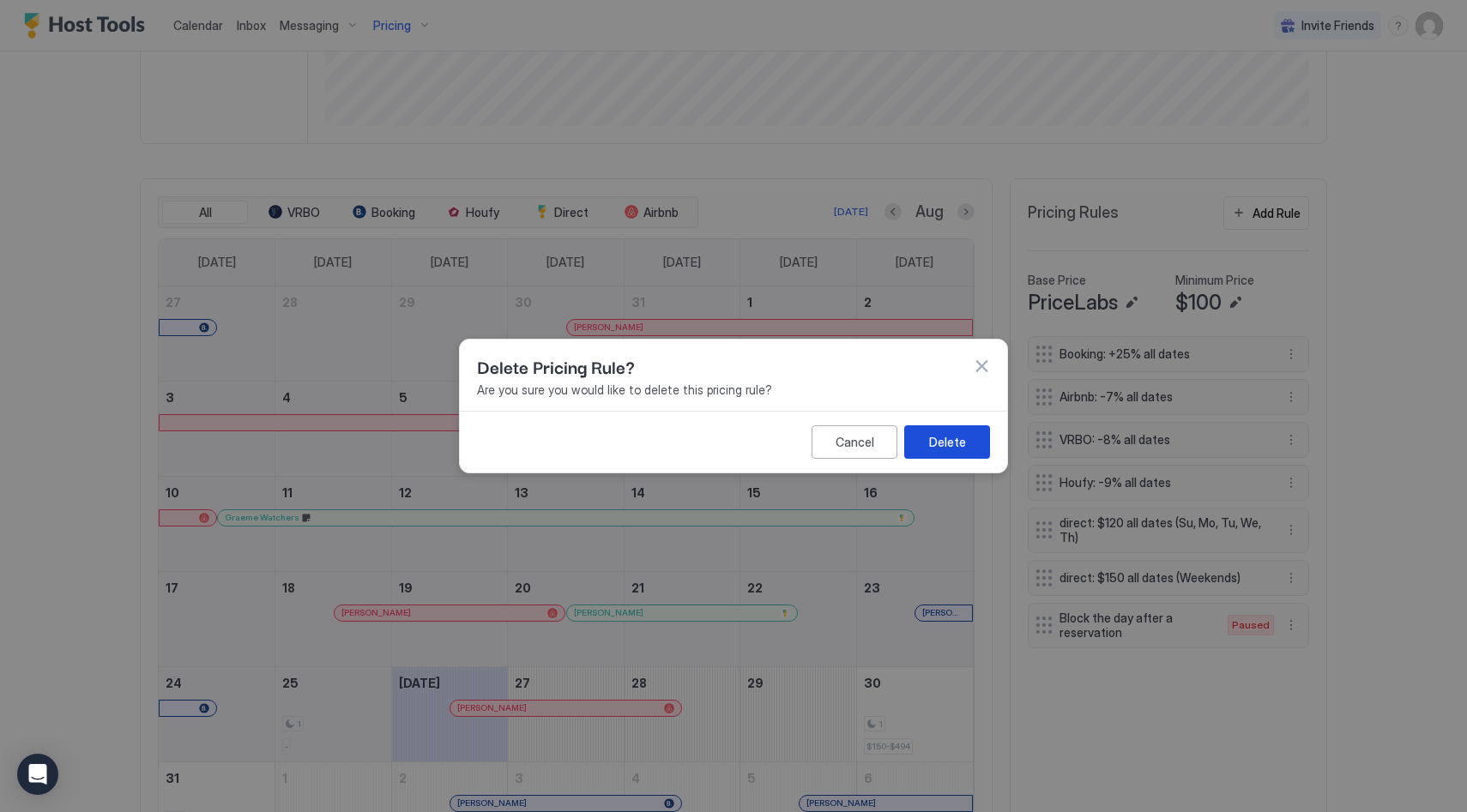 This screenshot has width=1467, height=812. I want to click on span: Delete Pricing Rule?, so click(556, 366).